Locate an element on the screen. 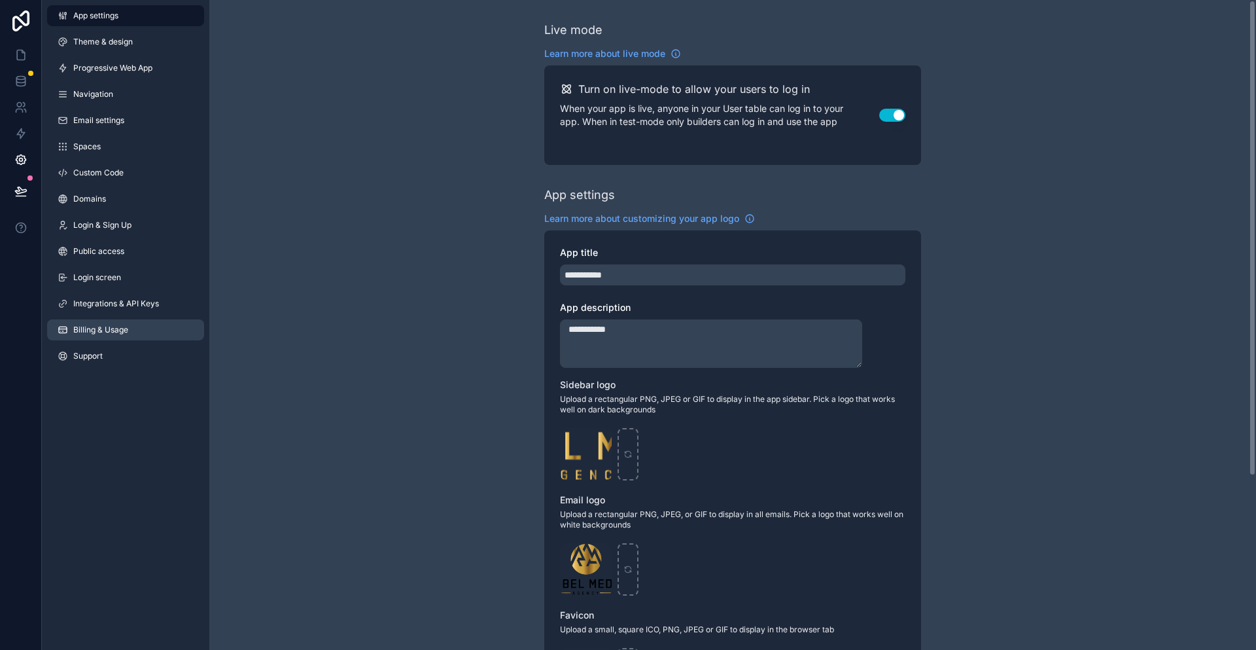 This screenshot has width=1256, height=650. span: Upload a rectangular PNG, JPEG, or GIF to display in all emails. Pick a logo that works well on w... is located at coordinates (733, 520).